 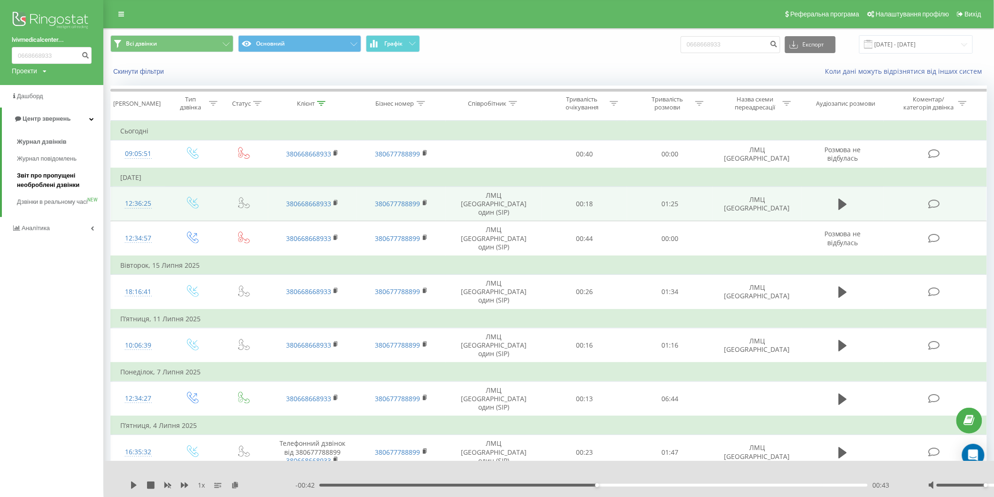 What do you see at coordinates (52, 40) in the screenshot?
I see `a: lvivmedicalcenter...` at bounding box center [52, 40].